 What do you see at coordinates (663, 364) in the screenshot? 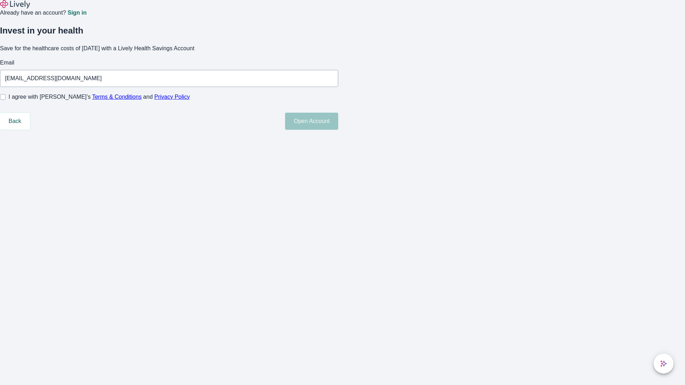
I see `svg: Lively AI Assistant` at bounding box center [663, 364].